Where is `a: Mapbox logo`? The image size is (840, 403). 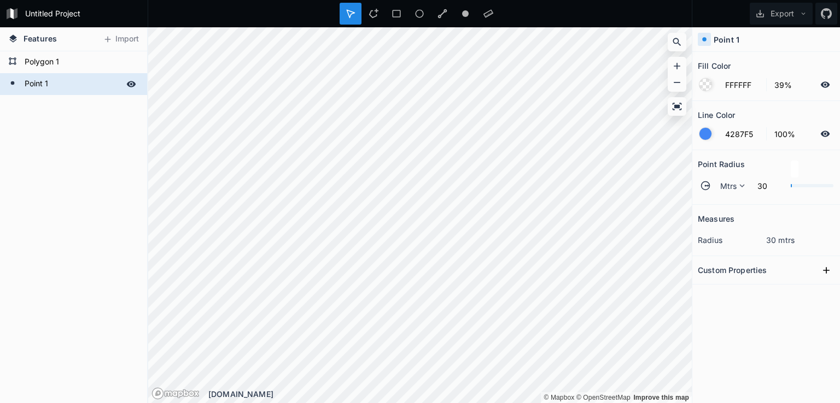 a: Mapbox logo is located at coordinates (175, 394).